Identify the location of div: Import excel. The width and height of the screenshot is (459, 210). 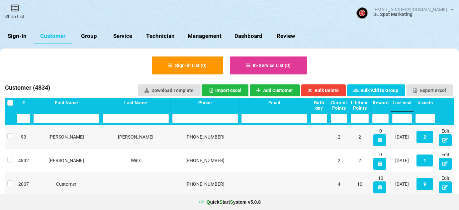
(225, 90).